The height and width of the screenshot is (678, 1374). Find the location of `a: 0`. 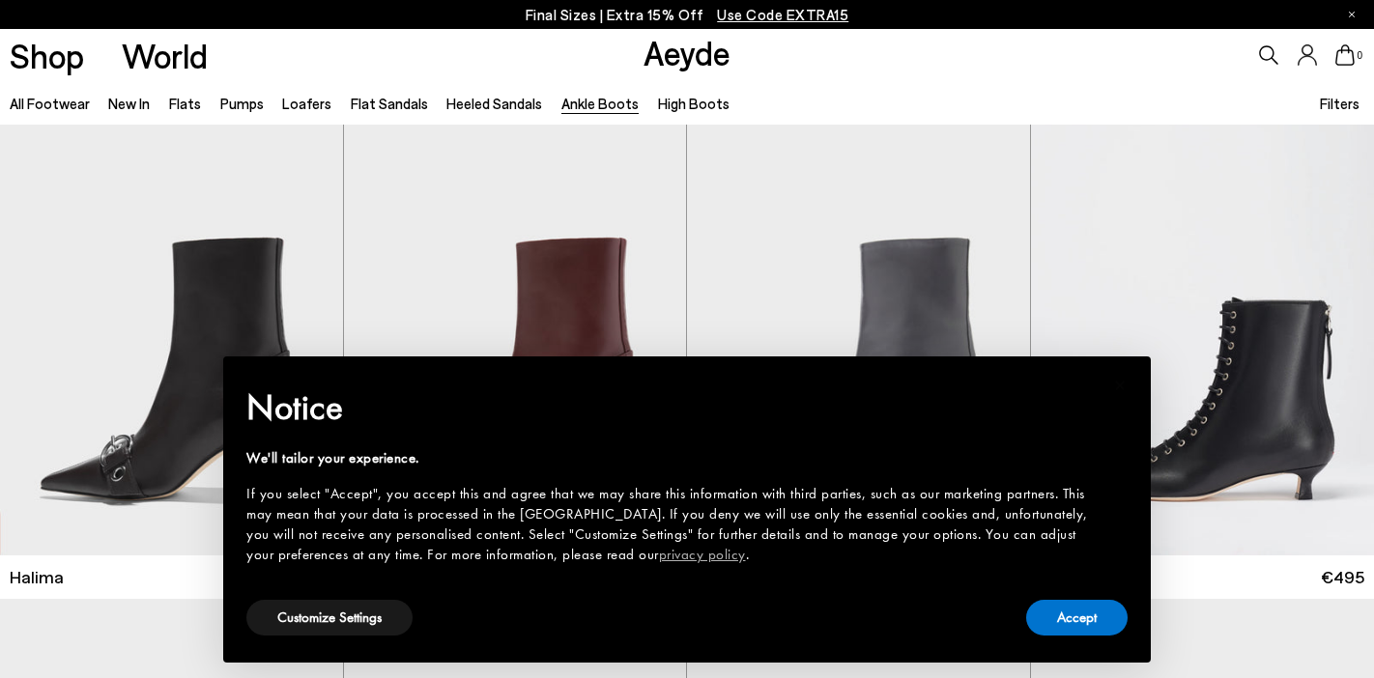

a: 0 is located at coordinates (1345, 55).